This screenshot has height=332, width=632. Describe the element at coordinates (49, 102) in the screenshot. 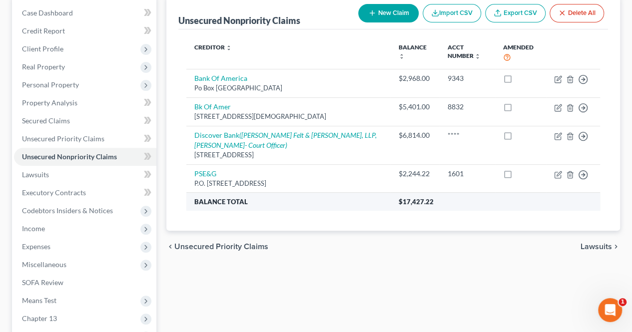

I see `span: Property Analysis` at that location.